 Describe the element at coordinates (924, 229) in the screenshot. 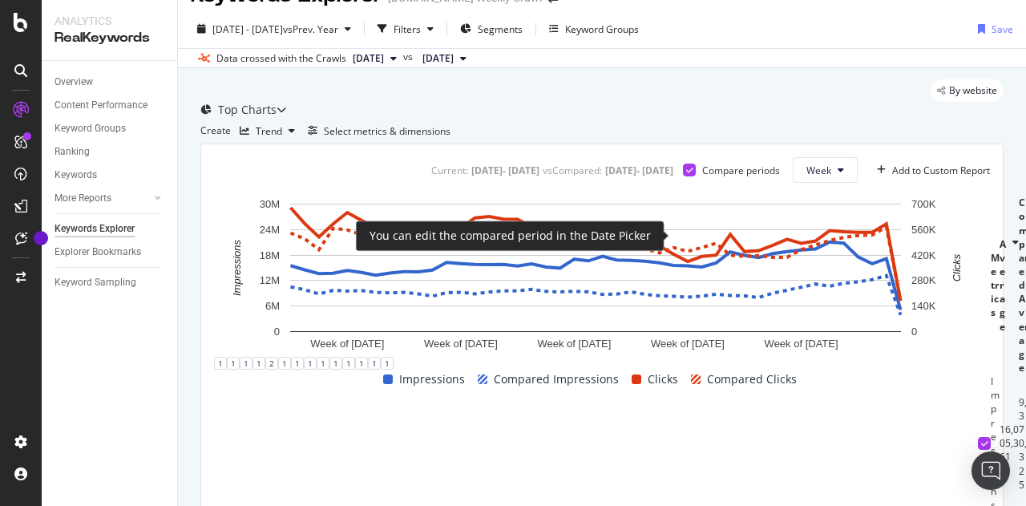

I see `text: 560K` at that location.